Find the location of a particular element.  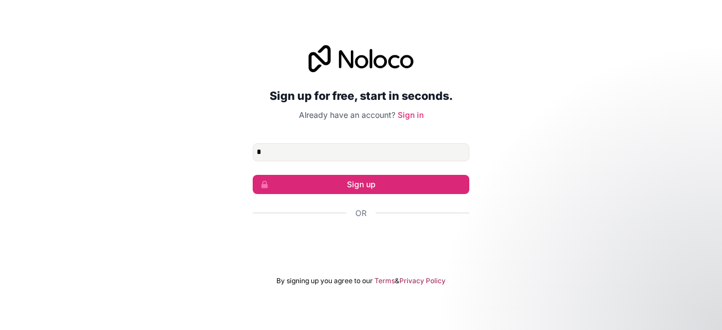

a: Privacy Policy is located at coordinates (422, 281).